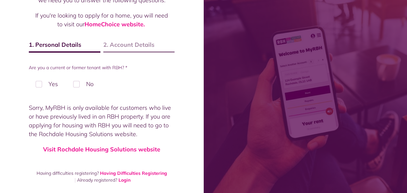 The width and height of the screenshot is (407, 193). What do you see at coordinates (83, 84) in the screenshot?
I see `label: No` at bounding box center [83, 84].